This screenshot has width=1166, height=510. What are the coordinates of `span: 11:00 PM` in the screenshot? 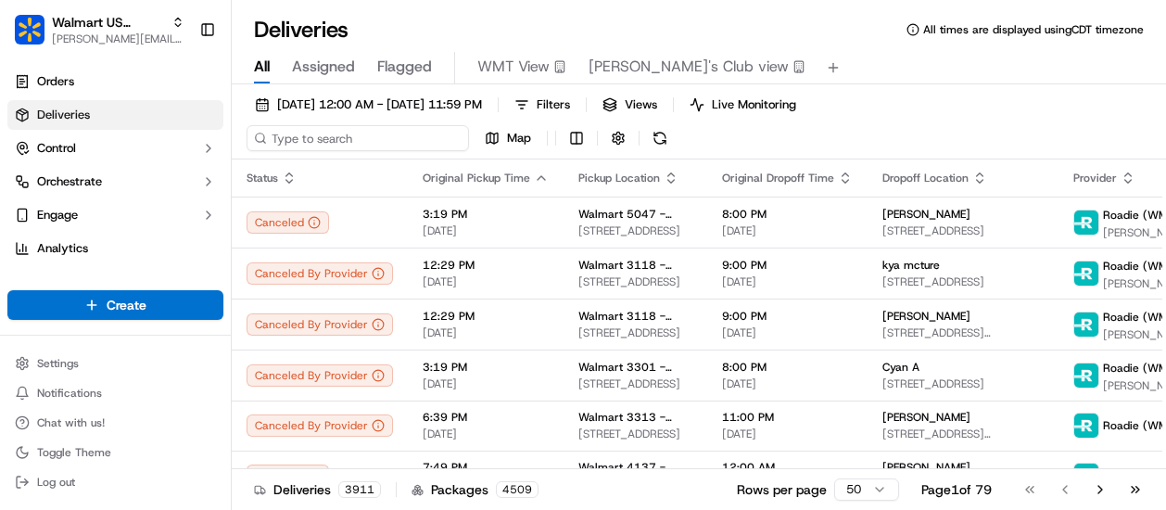 It's located at (787, 417).